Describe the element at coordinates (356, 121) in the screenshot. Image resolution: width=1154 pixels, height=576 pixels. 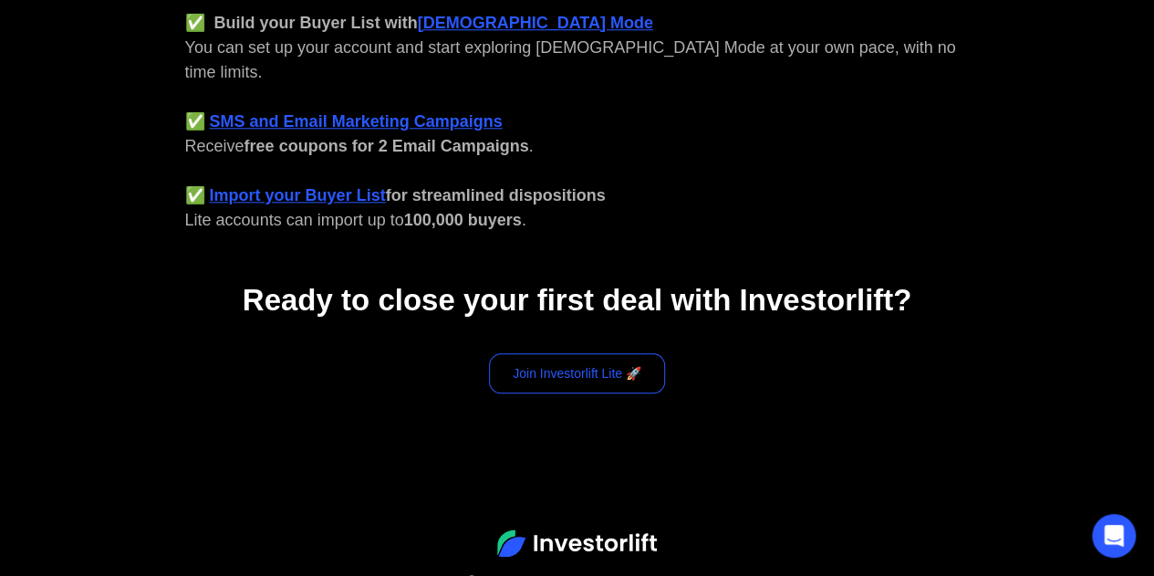
I see `a: SMS and Email Marketing Campaigns` at that location.